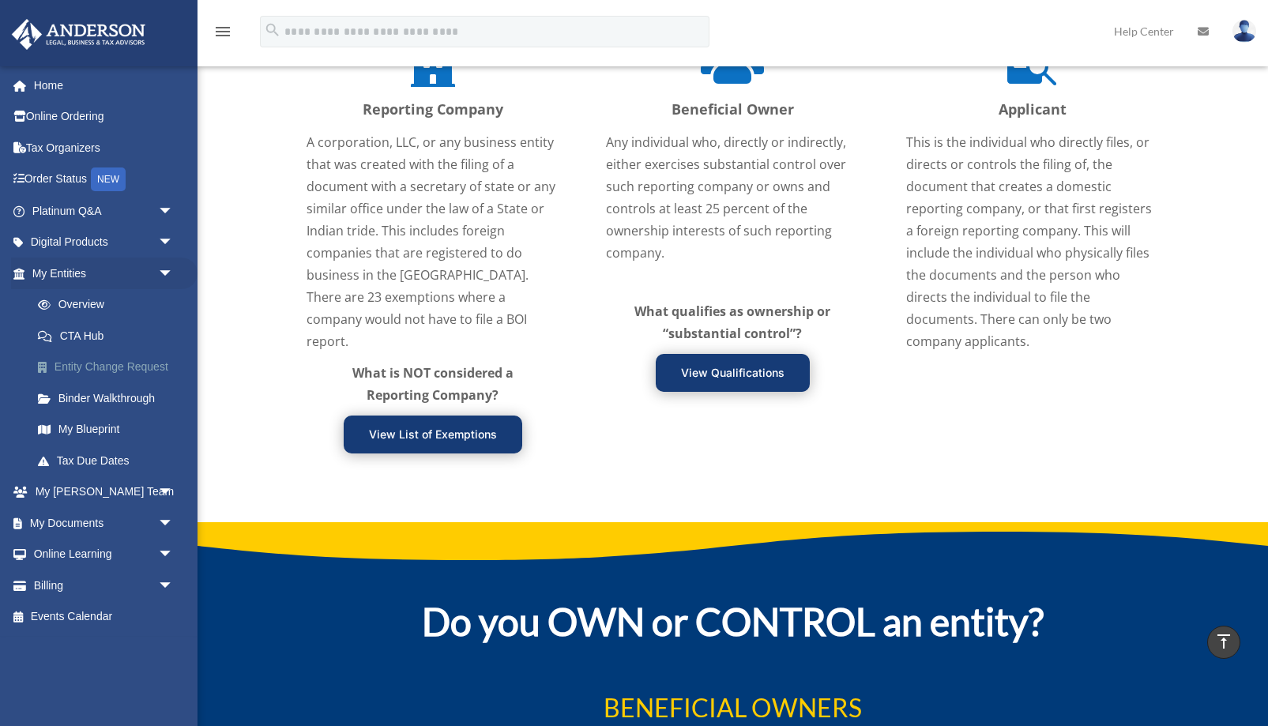 Image resolution: width=1268 pixels, height=726 pixels. I want to click on p: Any individual who, directly or indirectly, either exercises substantial control over such report..., so click(732, 198).